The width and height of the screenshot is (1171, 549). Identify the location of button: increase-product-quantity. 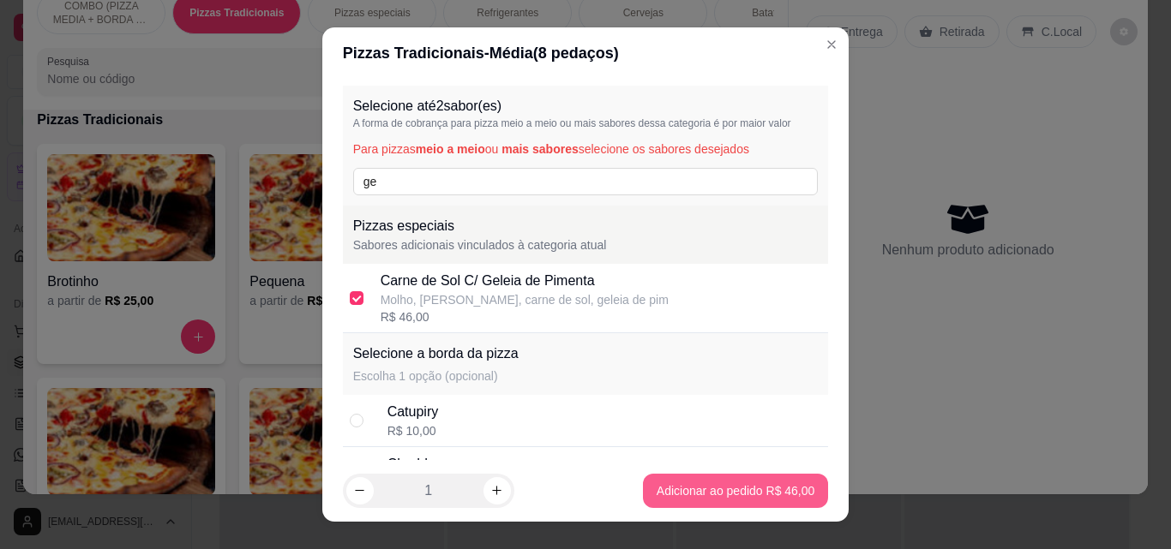
(497, 491).